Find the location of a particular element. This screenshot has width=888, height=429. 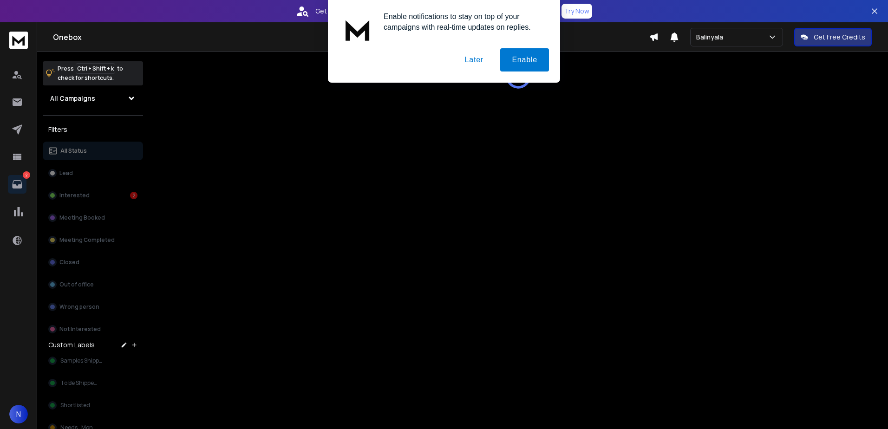

h1: All Campaigns is located at coordinates (72, 98).